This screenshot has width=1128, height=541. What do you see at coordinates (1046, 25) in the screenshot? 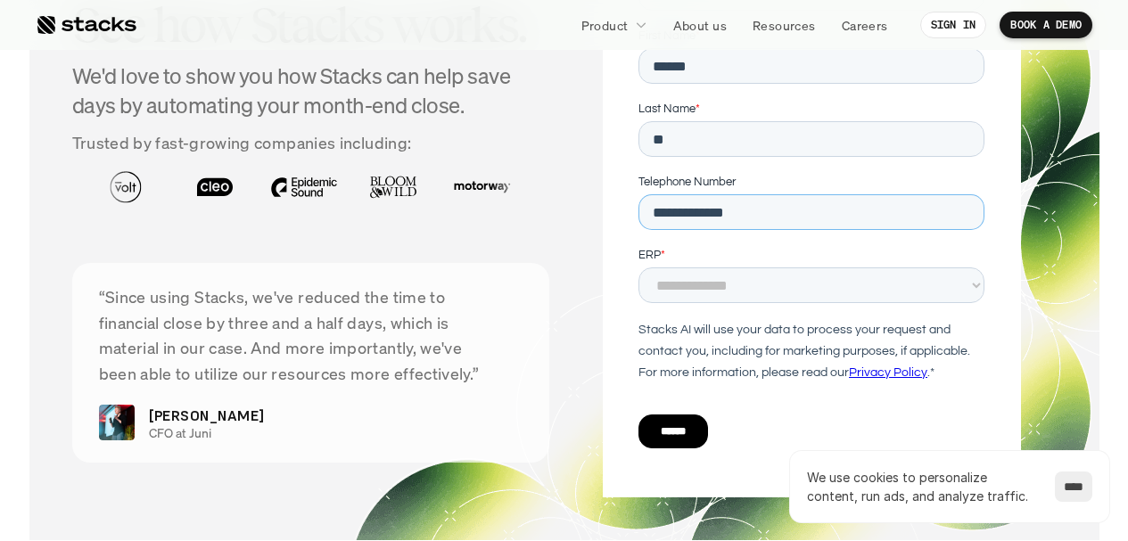
I see `p: BOOK A DEMO` at bounding box center [1046, 25].